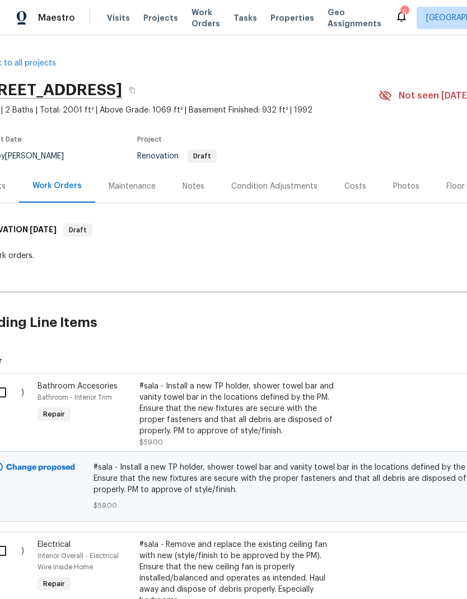  What do you see at coordinates (151, 443) in the screenshot?
I see `span: $59.00` at bounding box center [151, 443].